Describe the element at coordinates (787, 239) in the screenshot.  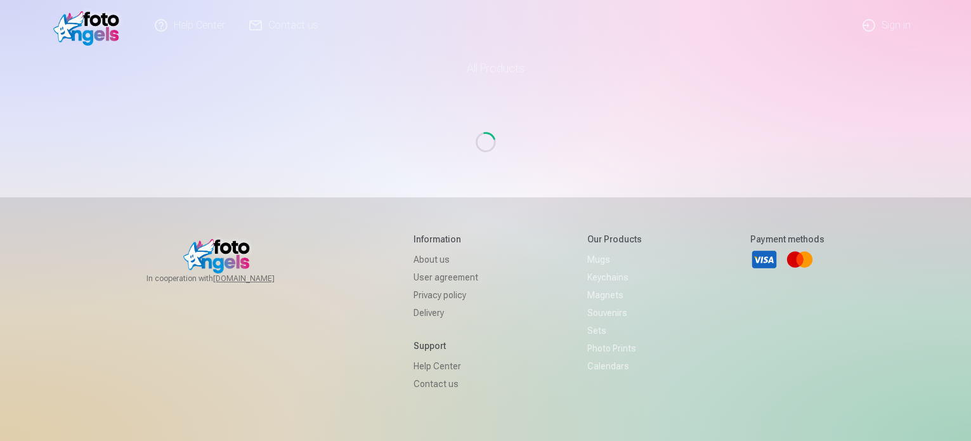
I see `h5: Payment methods` at that location.